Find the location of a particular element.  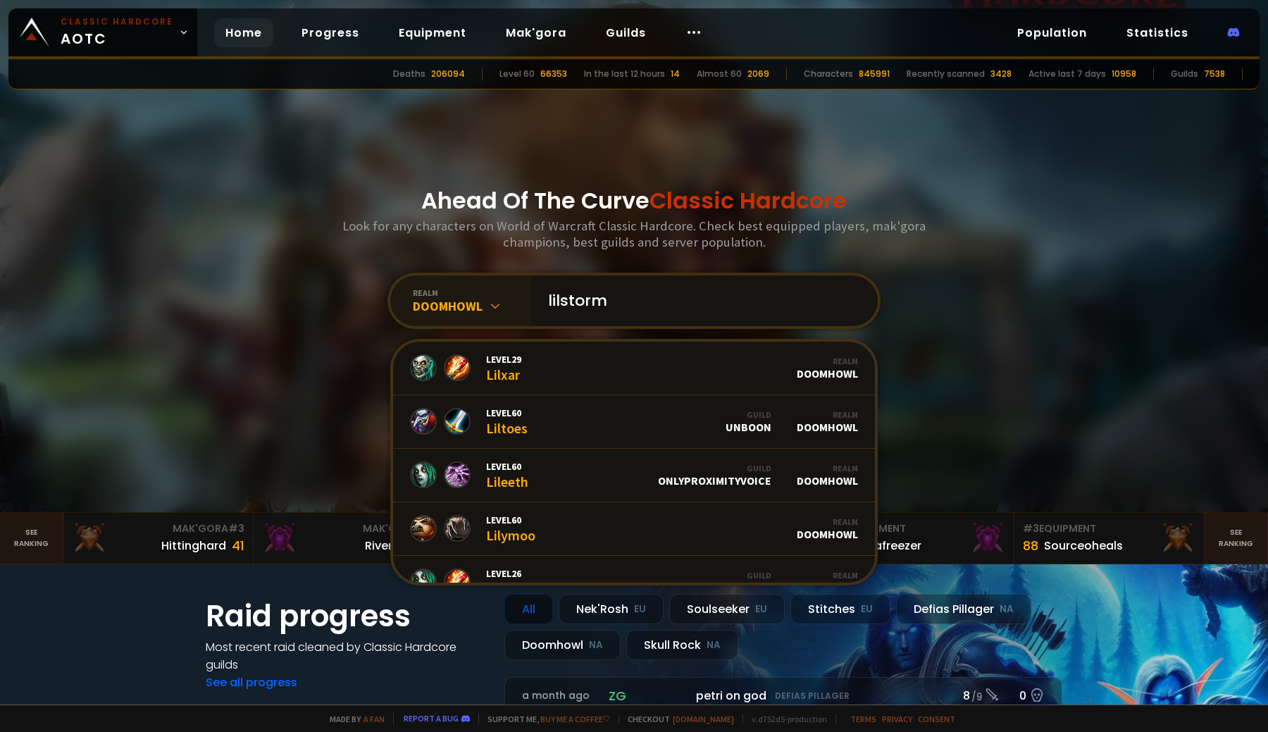

div: realm is located at coordinates (472, 292).